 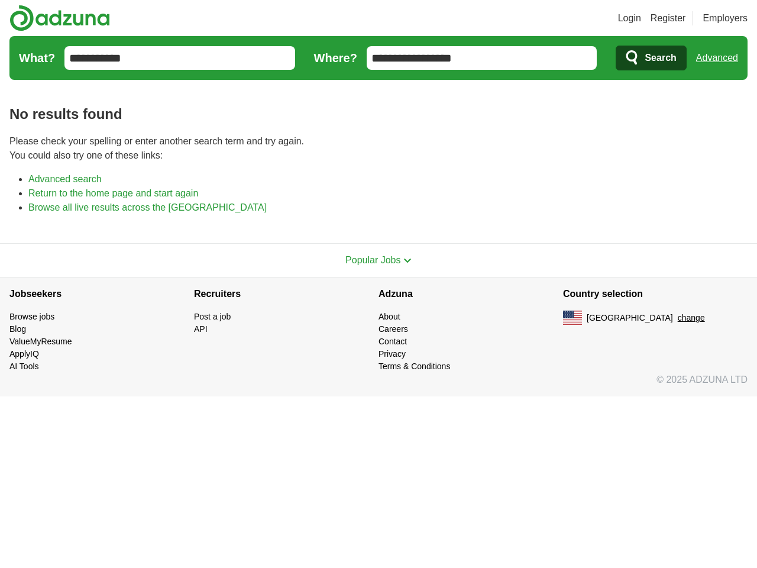 What do you see at coordinates (629, 18) in the screenshot?
I see `a: Login` at bounding box center [629, 18].